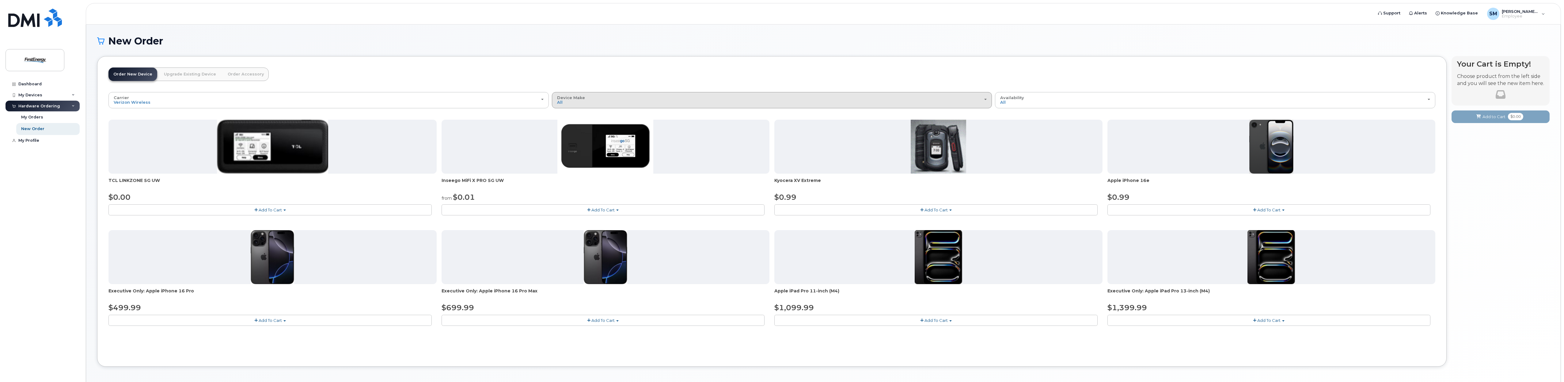 The height and width of the screenshot is (382, 1564). What do you see at coordinates (132, 102) in the screenshot?
I see `span: Verizon Wireless` at bounding box center [132, 102].